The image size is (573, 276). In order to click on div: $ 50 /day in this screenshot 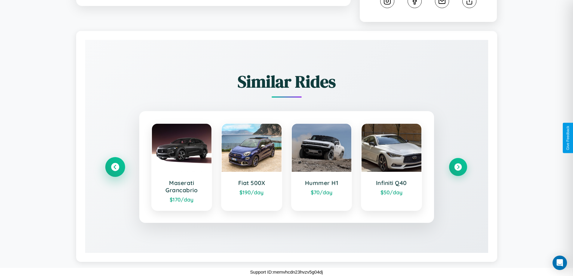, I will do `click(391, 192)`.